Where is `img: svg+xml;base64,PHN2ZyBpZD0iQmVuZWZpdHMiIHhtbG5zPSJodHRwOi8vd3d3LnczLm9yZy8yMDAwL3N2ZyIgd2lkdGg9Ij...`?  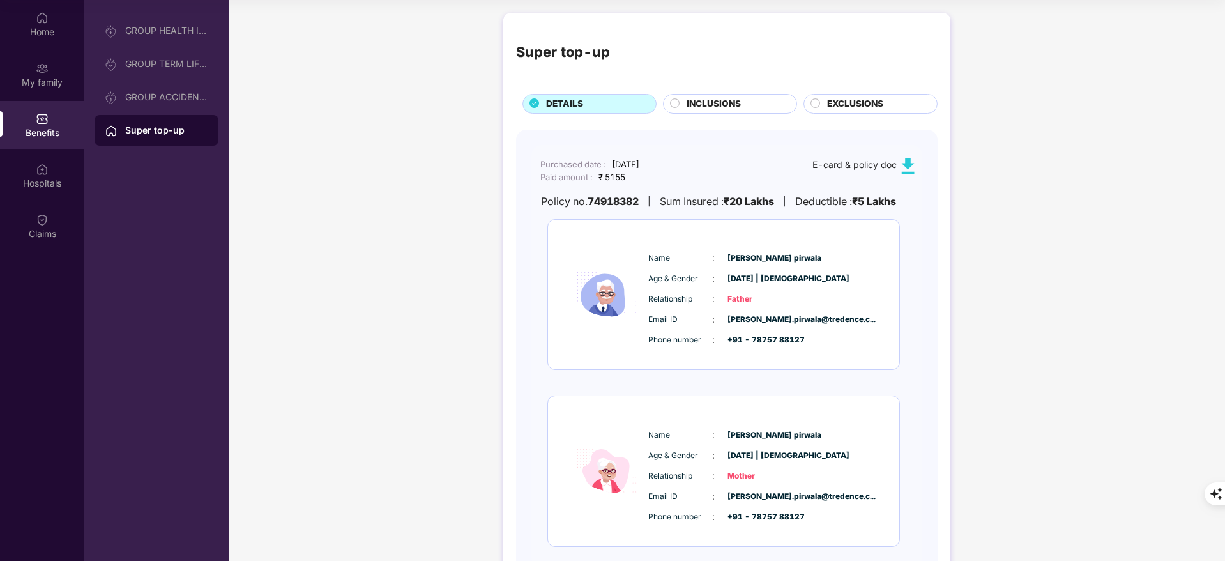 img: svg+xml;base64,PHN2ZyBpZD0iQmVuZWZpdHMiIHhtbG5zPSJodHRwOi8vd3d3LnczLm9yZy8yMDAwL3N2ZyIgd2lkdGg9Ij... is located at coordinates (42, 119).